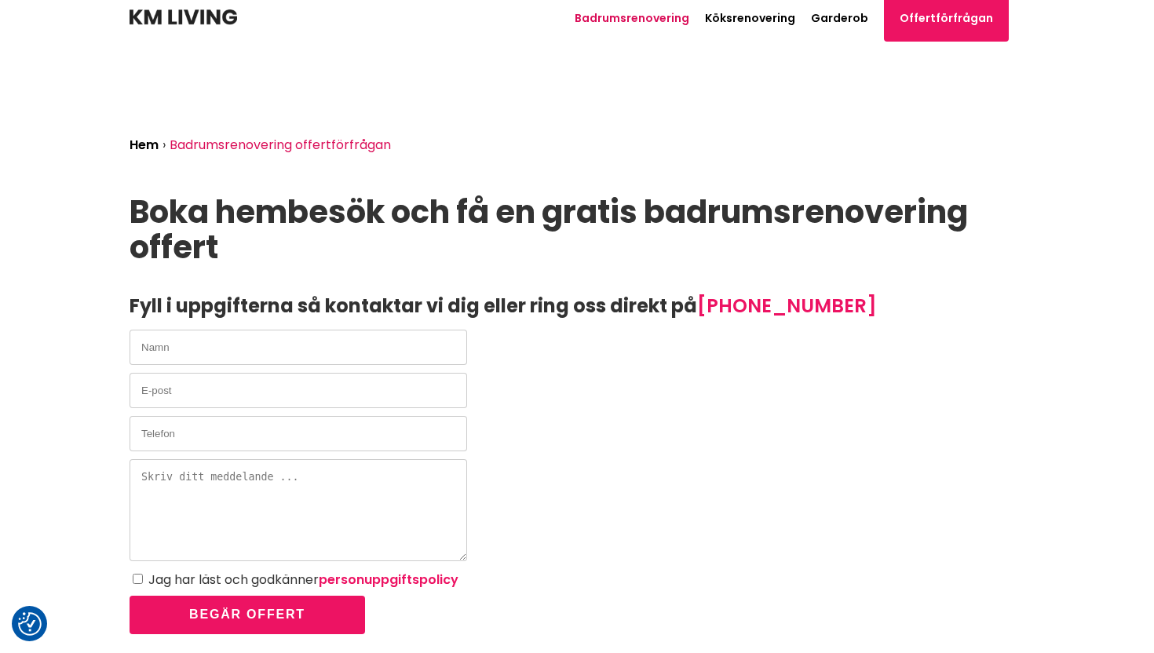 Image resolution: width=1154 pixels, height=653 pixels. Describe the element at coordinates (577, 306) in the screenshot. I see `div: Fyll i uppgifterna så kontaktar vi dig eller ring oss direkt på` at that location.